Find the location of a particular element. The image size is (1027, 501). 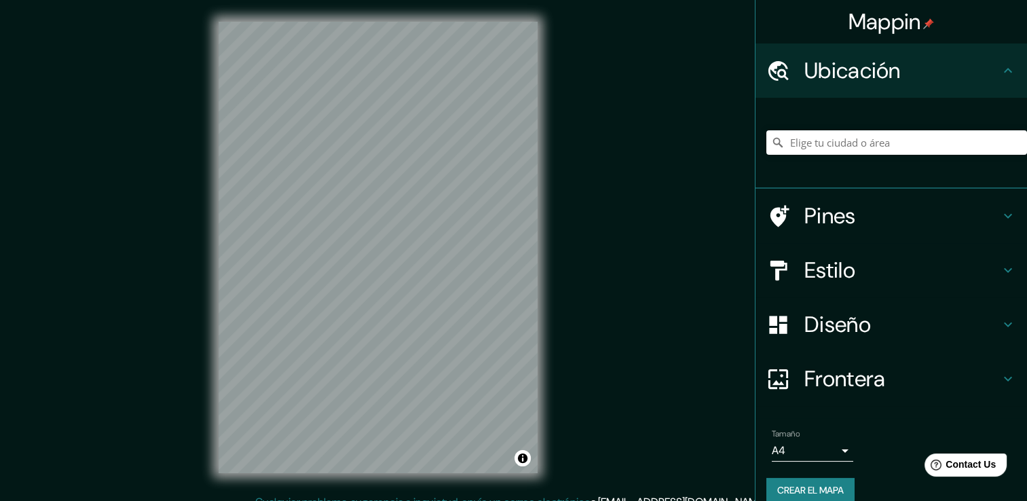

h4: Frontera is located at coordinates (902, 379).